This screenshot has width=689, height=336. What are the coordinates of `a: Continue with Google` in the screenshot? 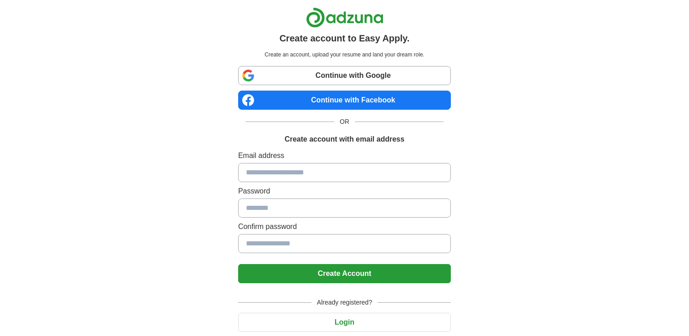 It's located at (344, 76).